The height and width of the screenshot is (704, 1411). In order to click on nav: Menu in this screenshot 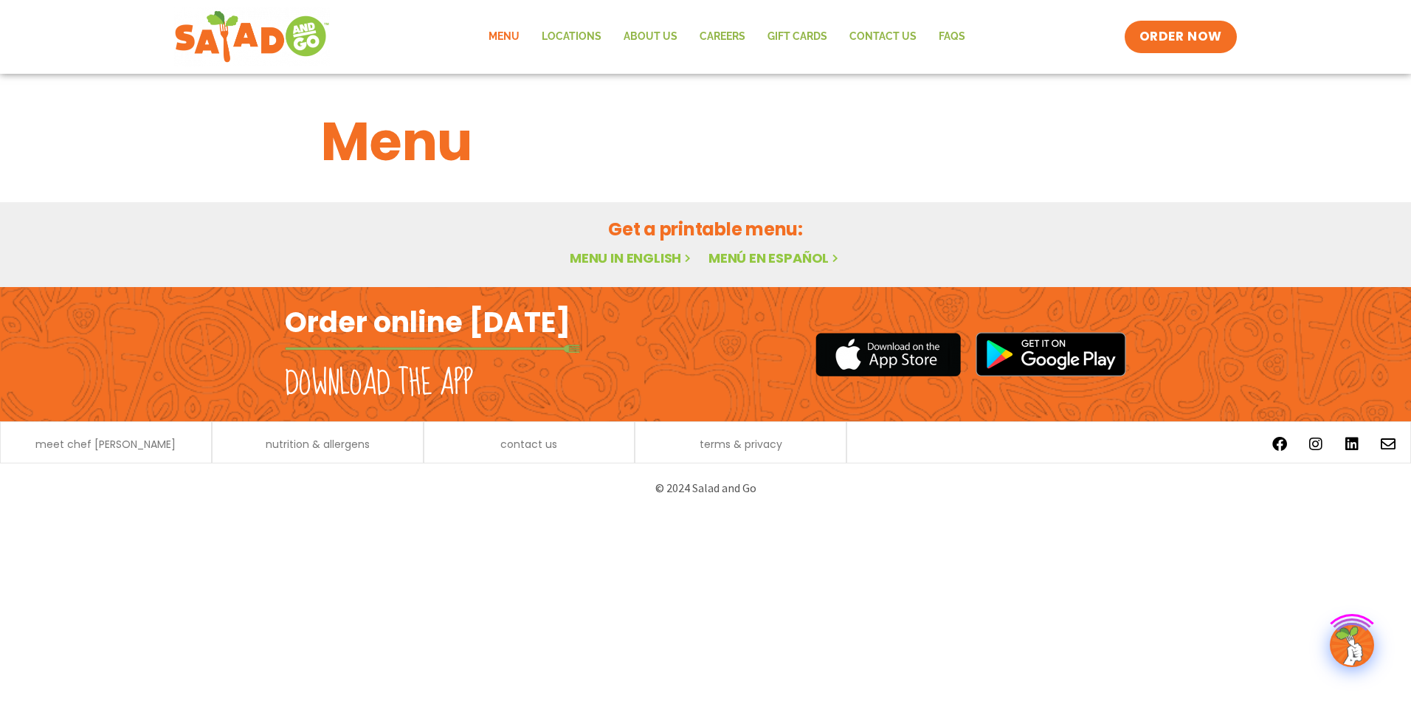, I will do `click(727, 37)`.